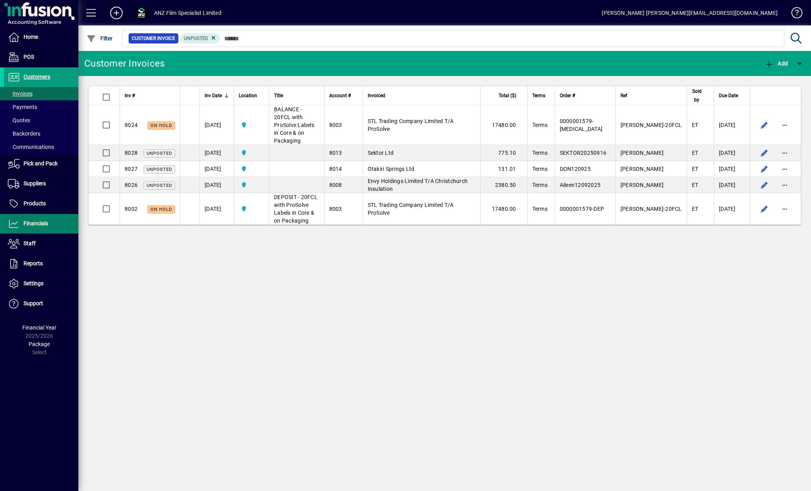  What do you see at coordinates (150, 96) in the screenshot?
I see `div: Inv #` at bounding box center [150, 96].